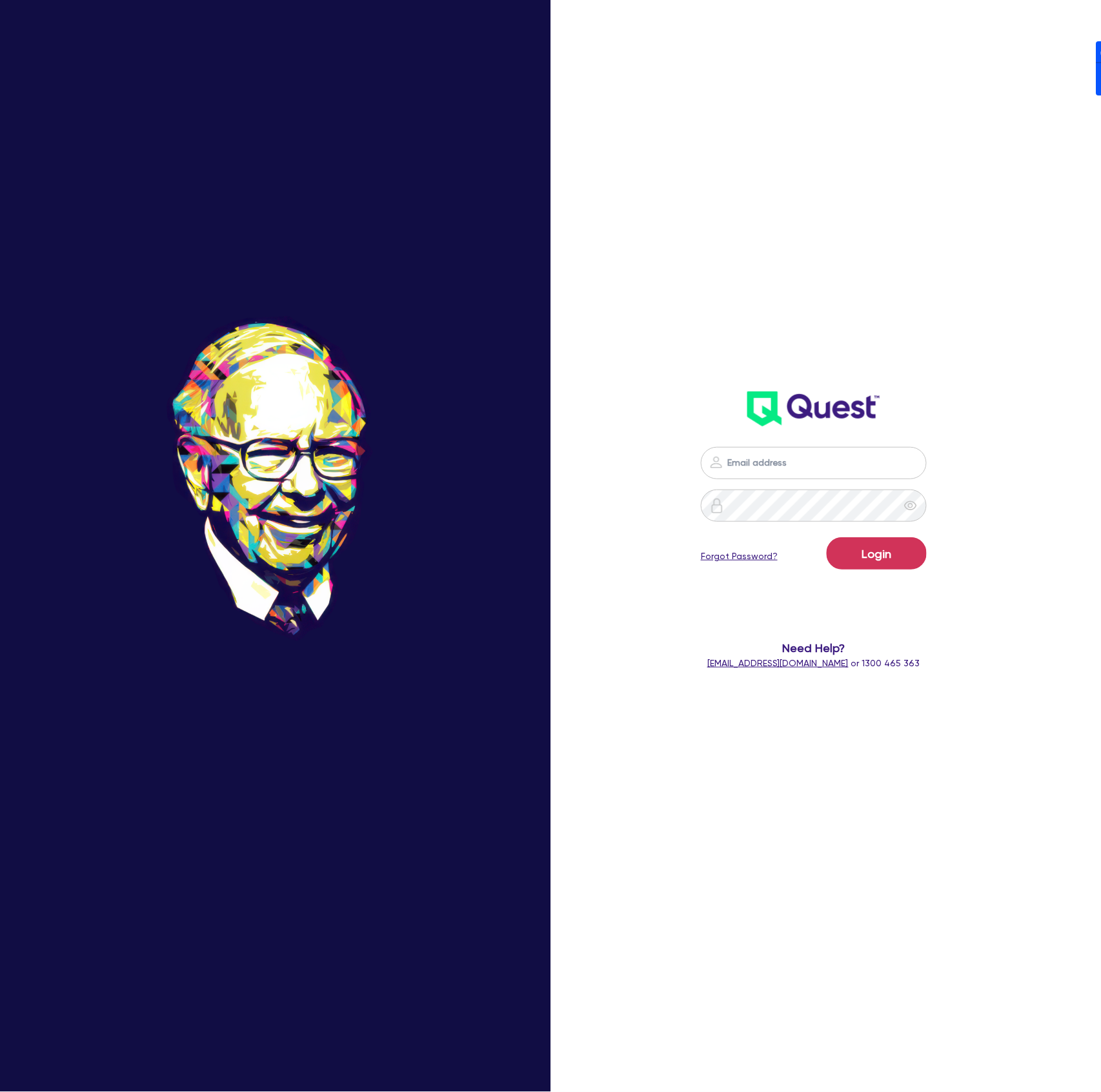 This screenshot has width=1101, height=1092. What do you see at coordinates (278, 978) in the screenshot?
I see `p: Only when the tide goes out do you discover who's been swimming naked.` at bounding box center [278, 978].